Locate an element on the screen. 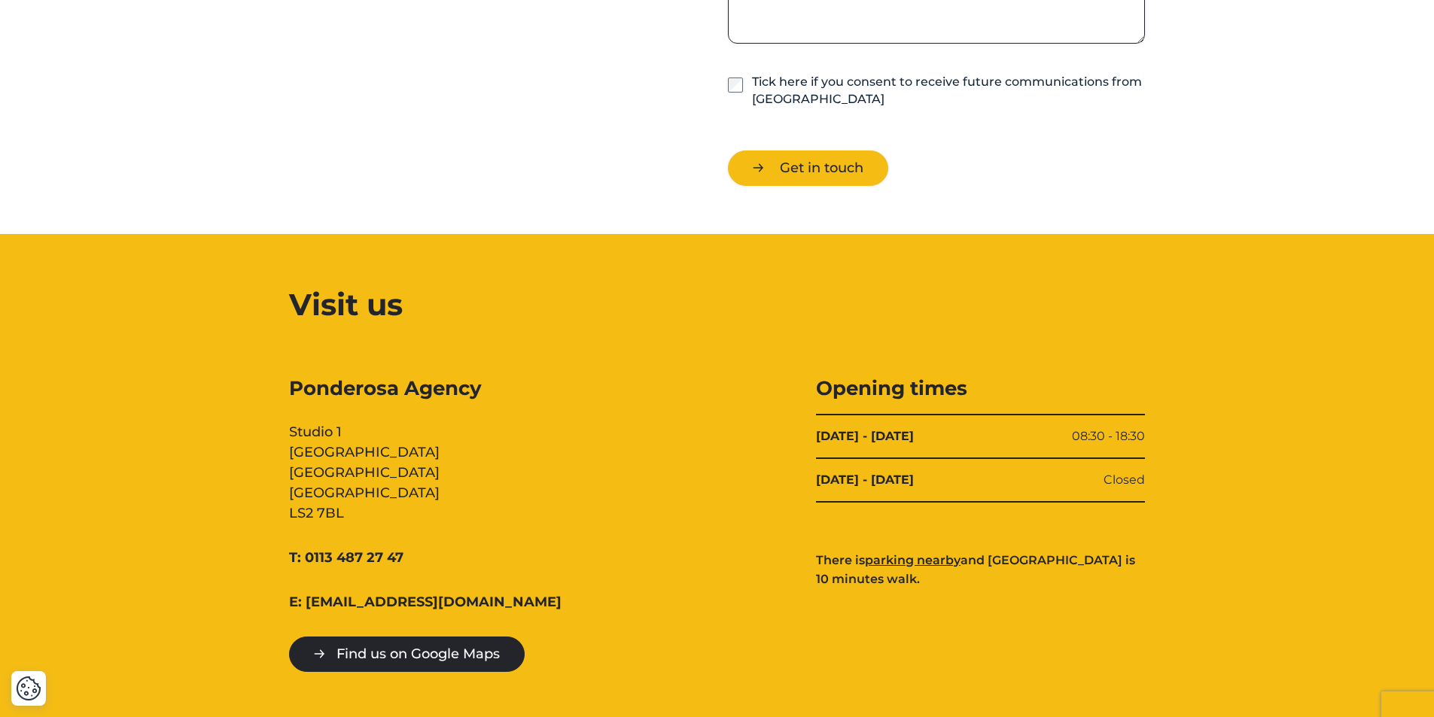 This screenshot has height=717, width=1434. h3: Opening times is located at coordinates (980, 388).